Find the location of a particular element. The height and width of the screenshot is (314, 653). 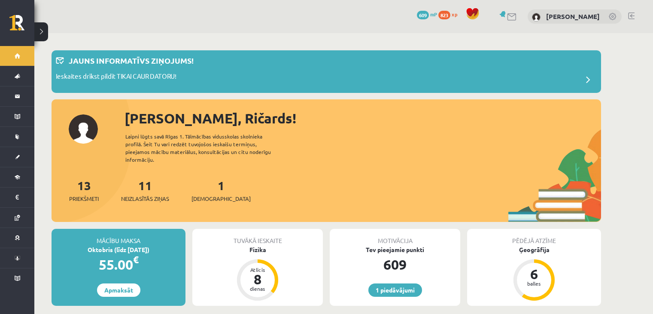

div: Tuvākā ieskaite is located at coordinates (258, 237).